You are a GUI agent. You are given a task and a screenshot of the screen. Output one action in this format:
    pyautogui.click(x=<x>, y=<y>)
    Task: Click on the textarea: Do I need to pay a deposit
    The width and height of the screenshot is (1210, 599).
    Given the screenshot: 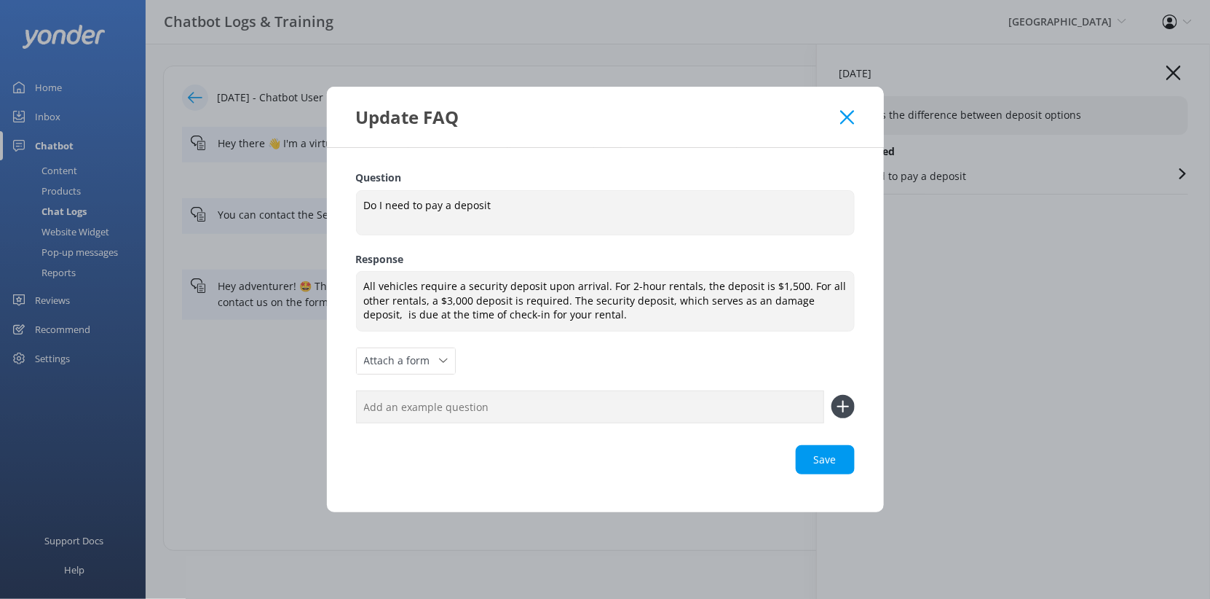 What is the action you would take?
    pyautogui.click(x=605, y=213)
    